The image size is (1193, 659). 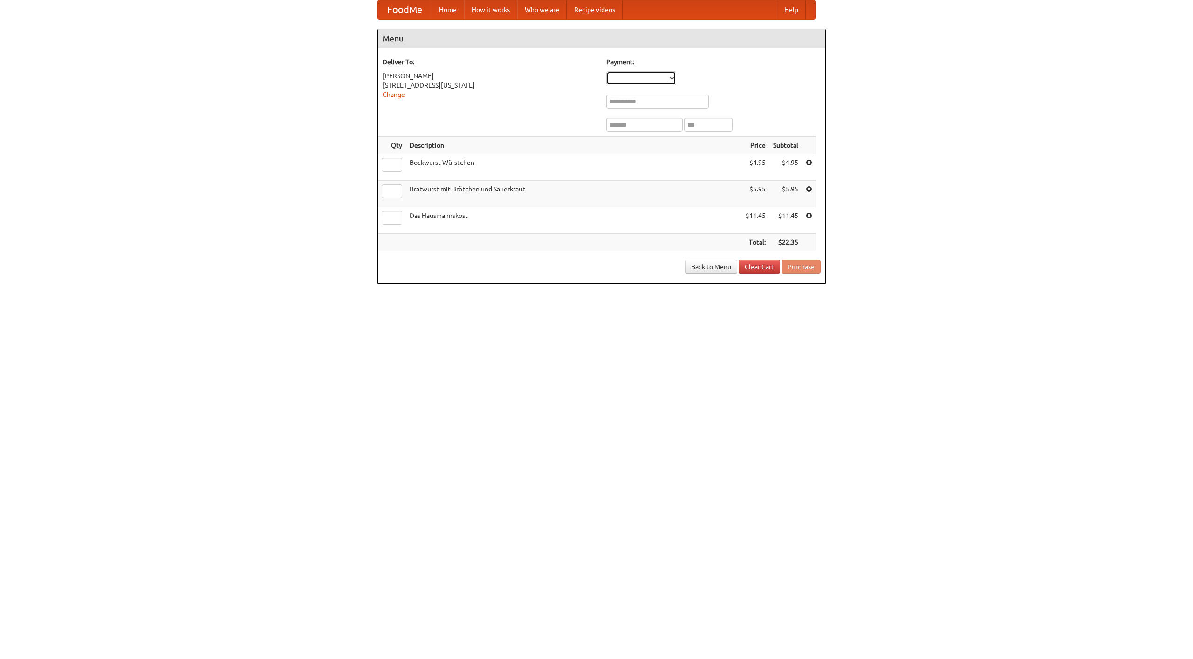 What do you see at coordinates (574, 167) in the screenshot?
I see `td: Bockwurst Würstchen` at bounding box center [574, 167].